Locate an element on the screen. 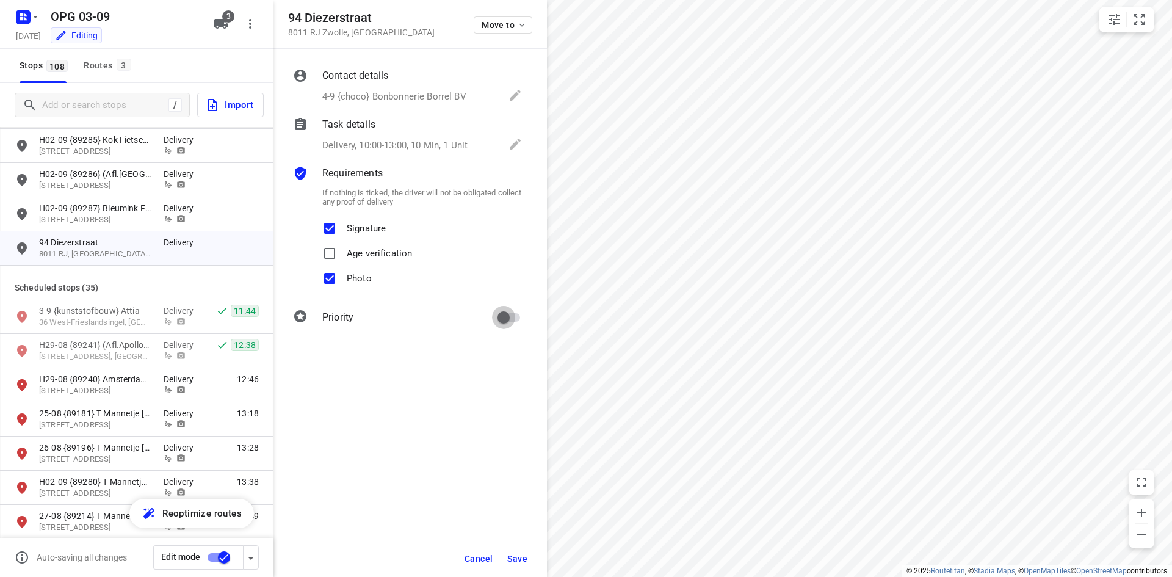 The width and height of the screenshot is (1172, 577). p: Postjesweg 106, 1057EG, Amsterdam, NL is located at coordinates (95, 391).